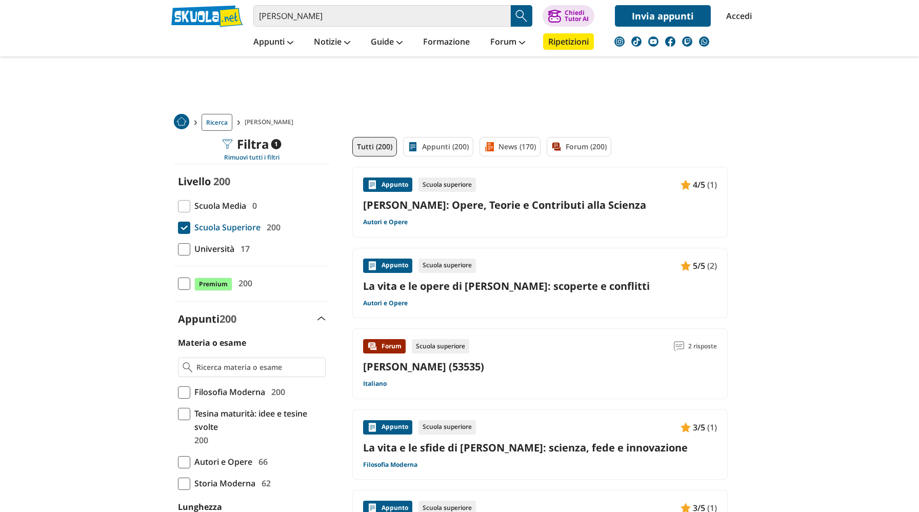 This screenshot has height=512, width=919. Describe the element at coordinates (699, 266) in the screenshot. I see `span: 5/5` at that location.